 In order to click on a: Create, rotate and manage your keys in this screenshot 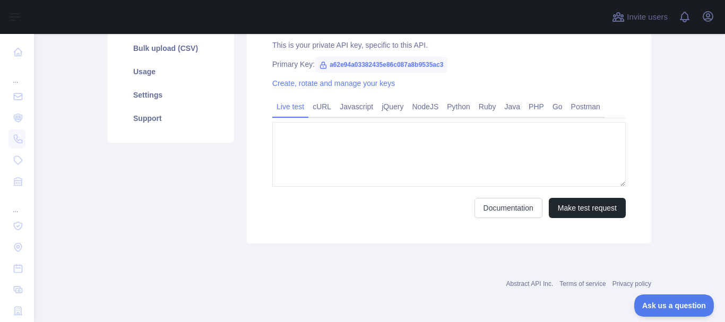, I will do `click(333, 83)`.